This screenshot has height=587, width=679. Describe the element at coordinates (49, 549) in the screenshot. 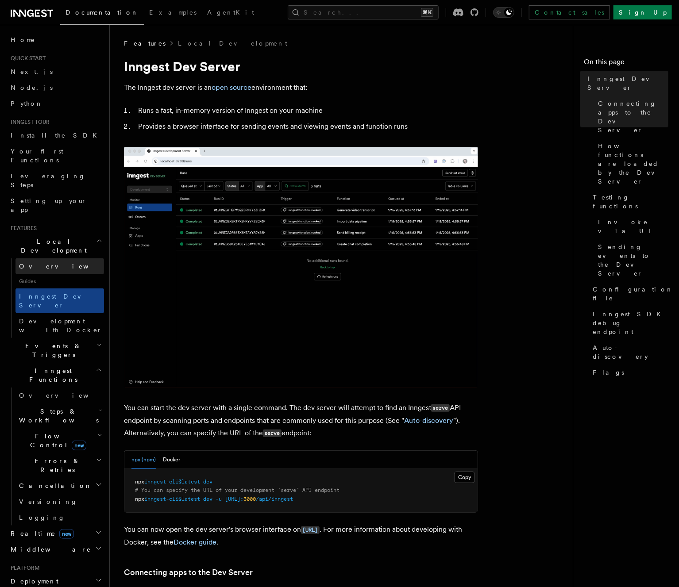

I see `span: Middleware` at that location.